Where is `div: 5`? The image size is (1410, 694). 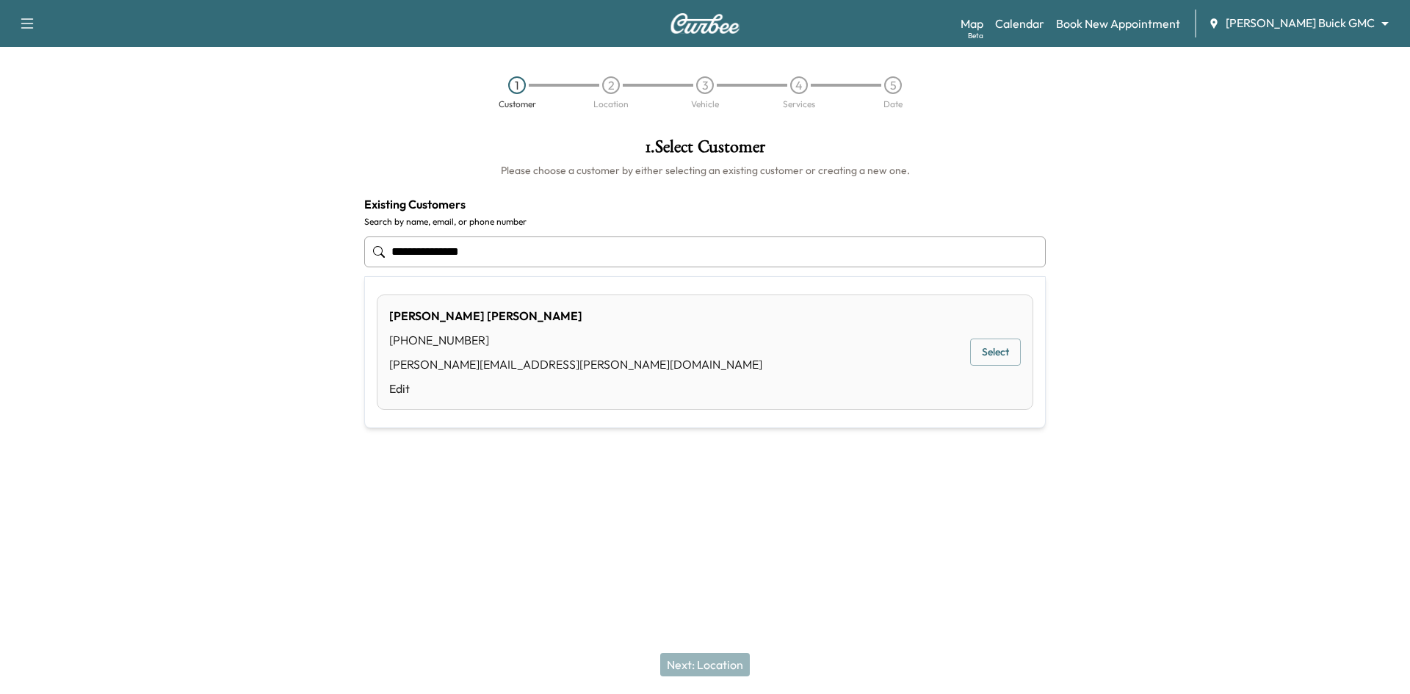
div: 5 is located at coordinates (893, 85).